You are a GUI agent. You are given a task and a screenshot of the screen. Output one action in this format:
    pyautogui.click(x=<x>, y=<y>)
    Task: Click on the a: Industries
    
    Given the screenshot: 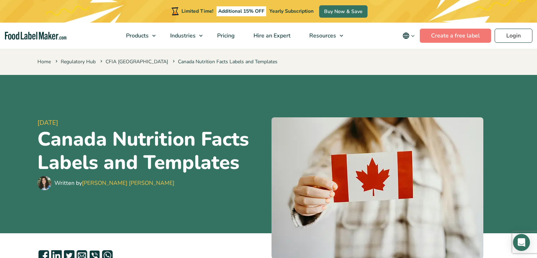 What is the action you would take?
    pyautogui.click(x=184, y=36)
    